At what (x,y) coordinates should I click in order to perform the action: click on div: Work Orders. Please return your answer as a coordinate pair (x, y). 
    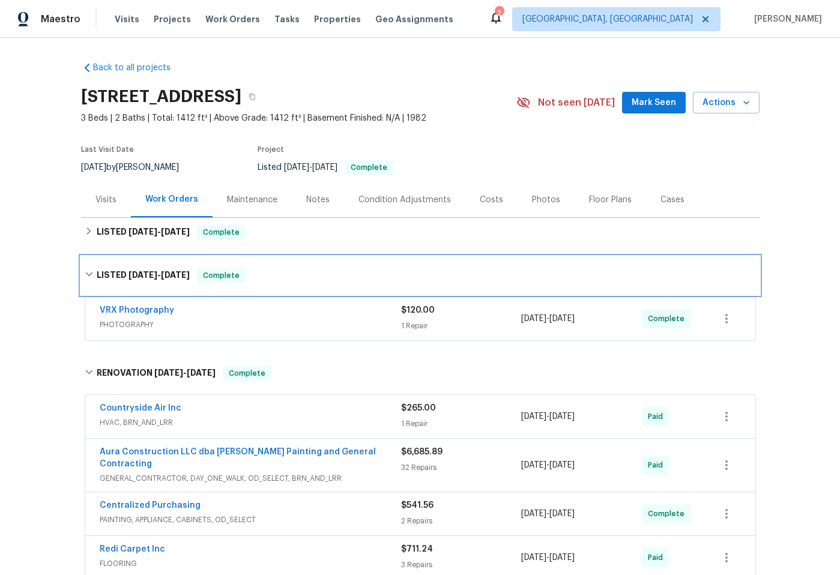
    Looking at the image, I should click on (172, 199).